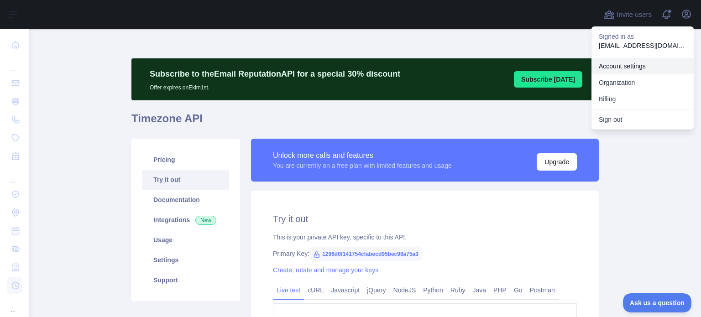 This screenshot has height=317, width=701. What do you see at coordinates (500, 290) in the screenshot?
I see `a: PHP` at bounding box center [500, 290].